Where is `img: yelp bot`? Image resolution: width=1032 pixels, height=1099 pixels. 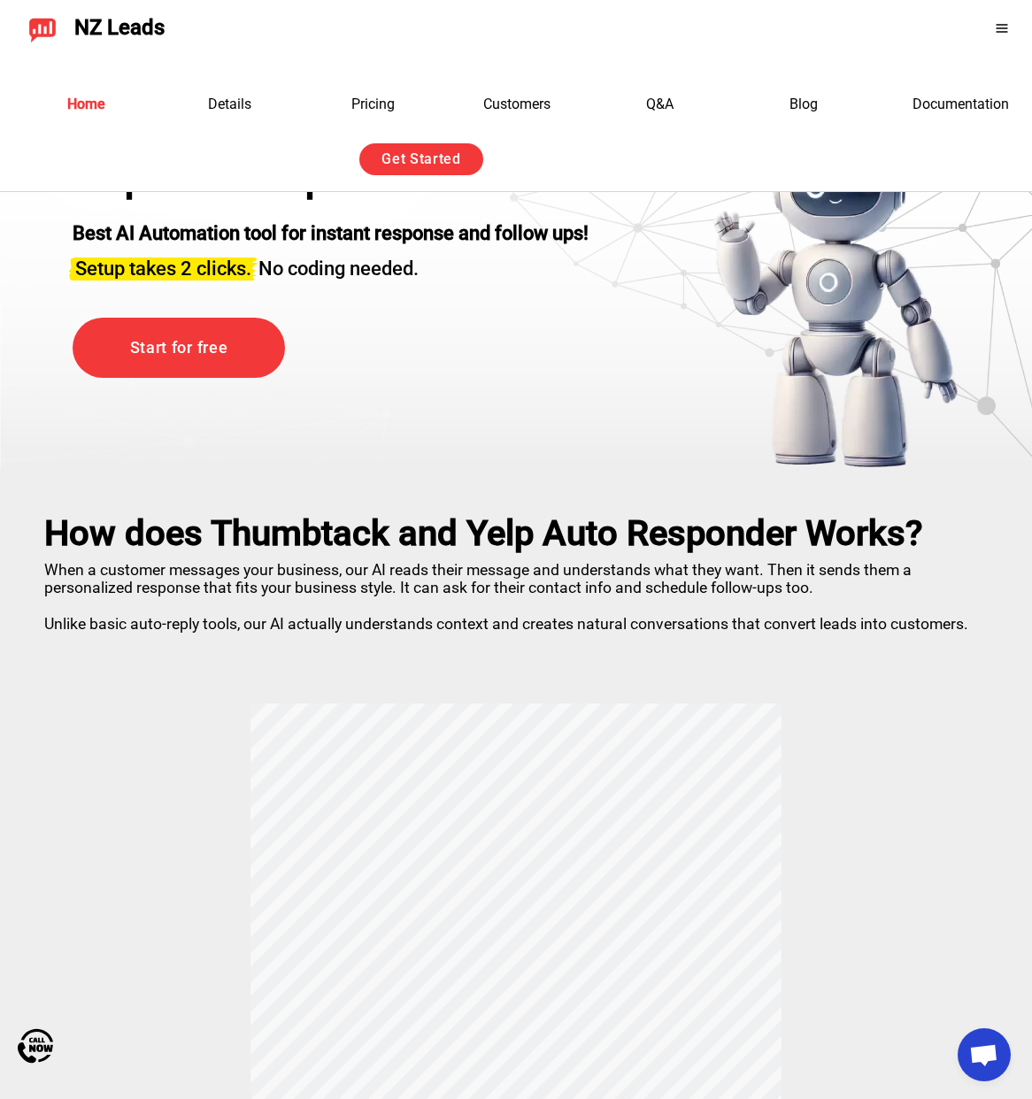
img: yelp bot is located at coordinates (835, 292).